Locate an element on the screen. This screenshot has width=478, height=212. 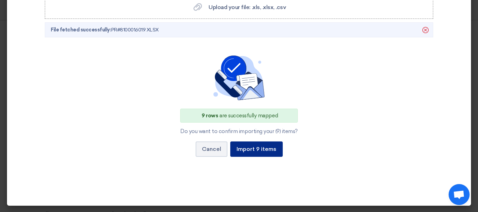
font: PR#8100016019.XLSX is located at coordinates (135, 30).